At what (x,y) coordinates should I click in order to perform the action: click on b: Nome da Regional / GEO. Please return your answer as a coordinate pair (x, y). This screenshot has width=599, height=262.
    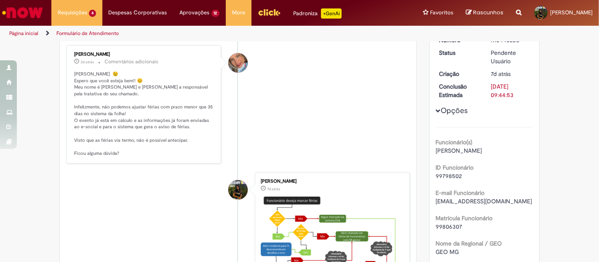
    Looking at the image, I should click on (469, 243).